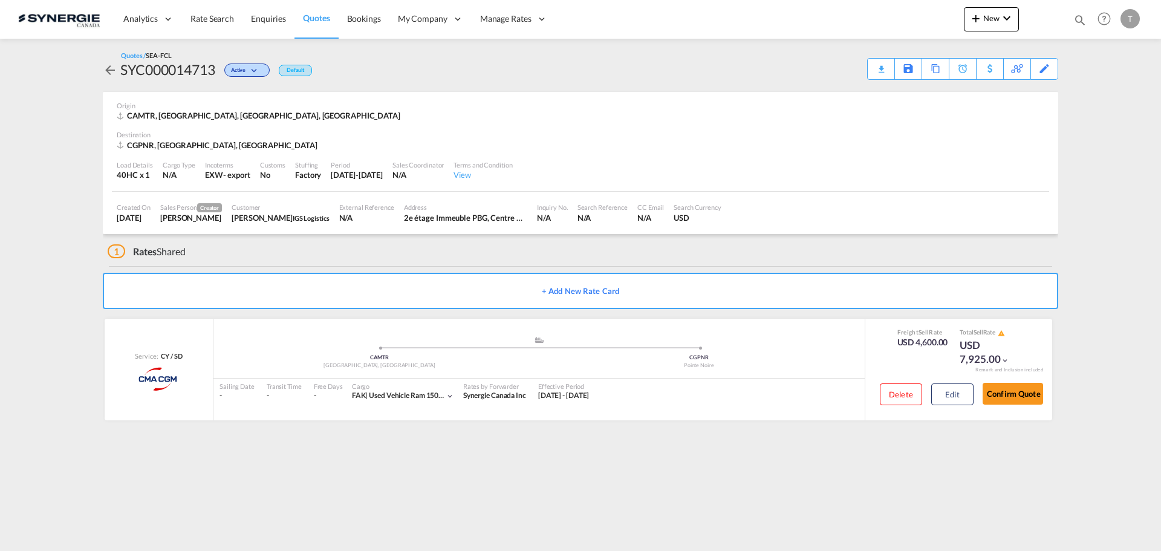  Describe the element at coordinates (1104, 19) in the screenshot. I see `span: Help` at that location.